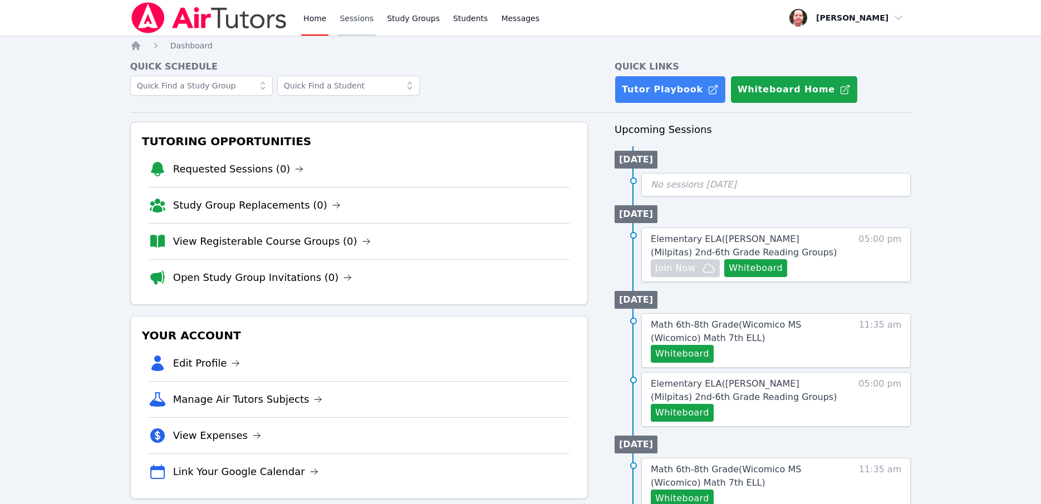 Image resolution: width=1041 pixels, height=504 pixels. I want to click on button: Whiteboard Home, so click(794, 90).